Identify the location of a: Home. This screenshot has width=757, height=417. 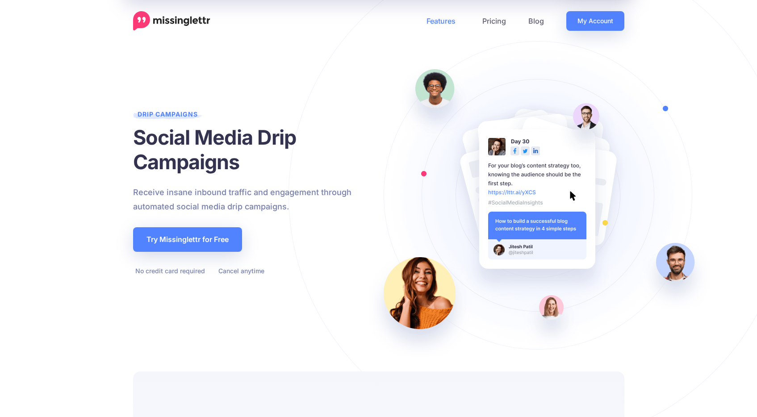
(171, 21).